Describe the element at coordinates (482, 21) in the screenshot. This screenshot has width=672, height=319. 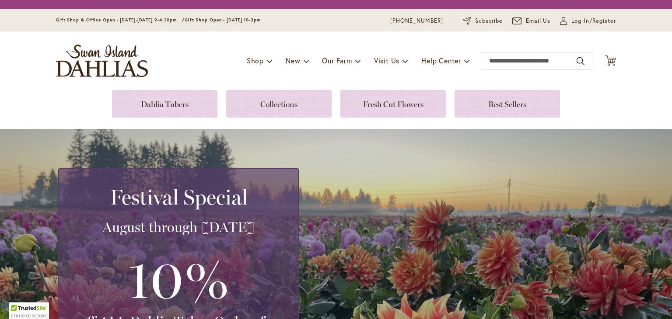
I see `a: Subscribe` at that location.